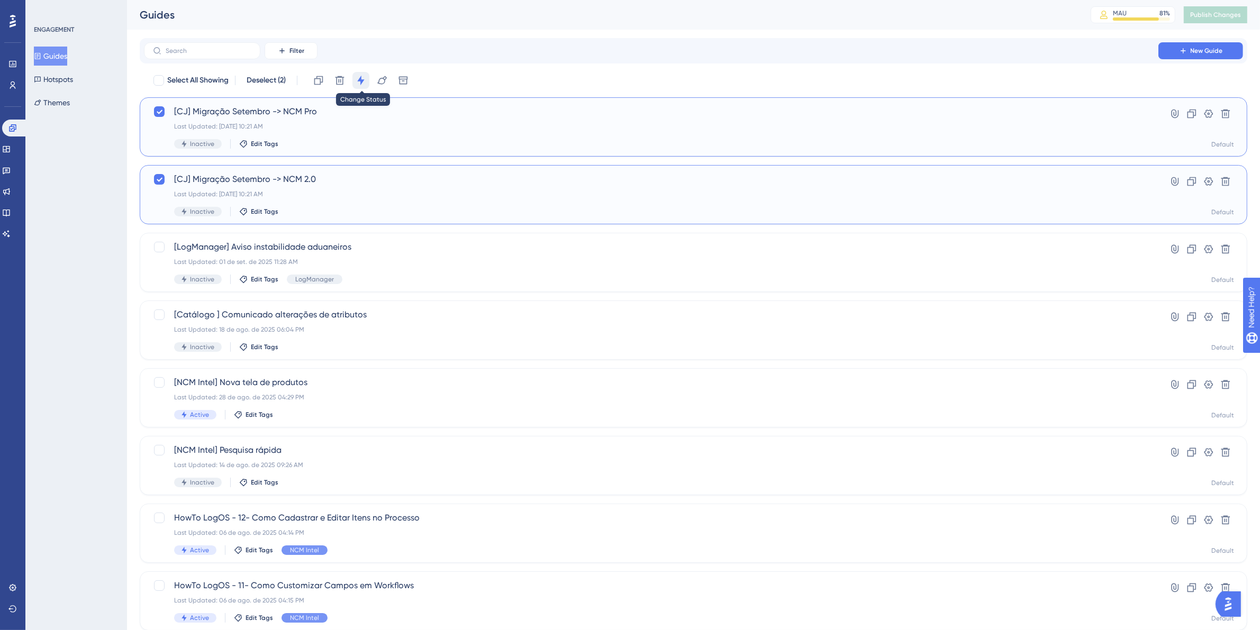 This screenshot has height=630, width=1260. Describe the element at coordinates (1216, 15) in the screenshot. I see `button: Publish Changes` at that location.